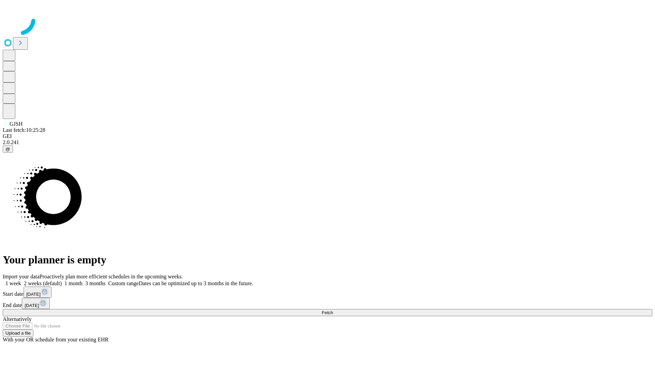  What do you see at coordinates (73, 283) in the screenshot?
I see `span: 1 month` at bounding box center [73, 283].